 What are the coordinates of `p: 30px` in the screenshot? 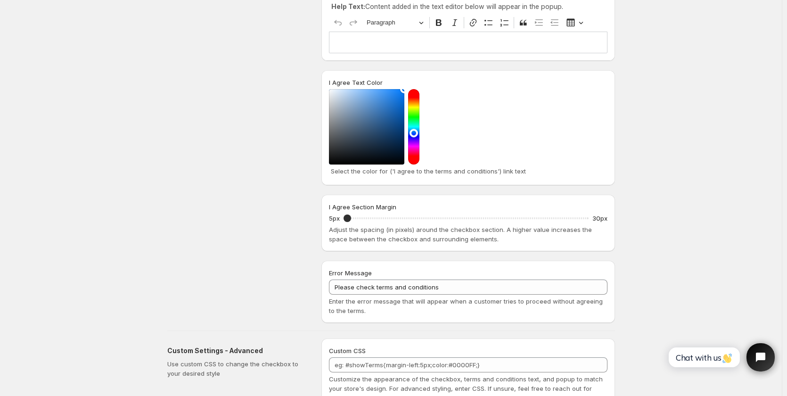 It's located at (600, 218).